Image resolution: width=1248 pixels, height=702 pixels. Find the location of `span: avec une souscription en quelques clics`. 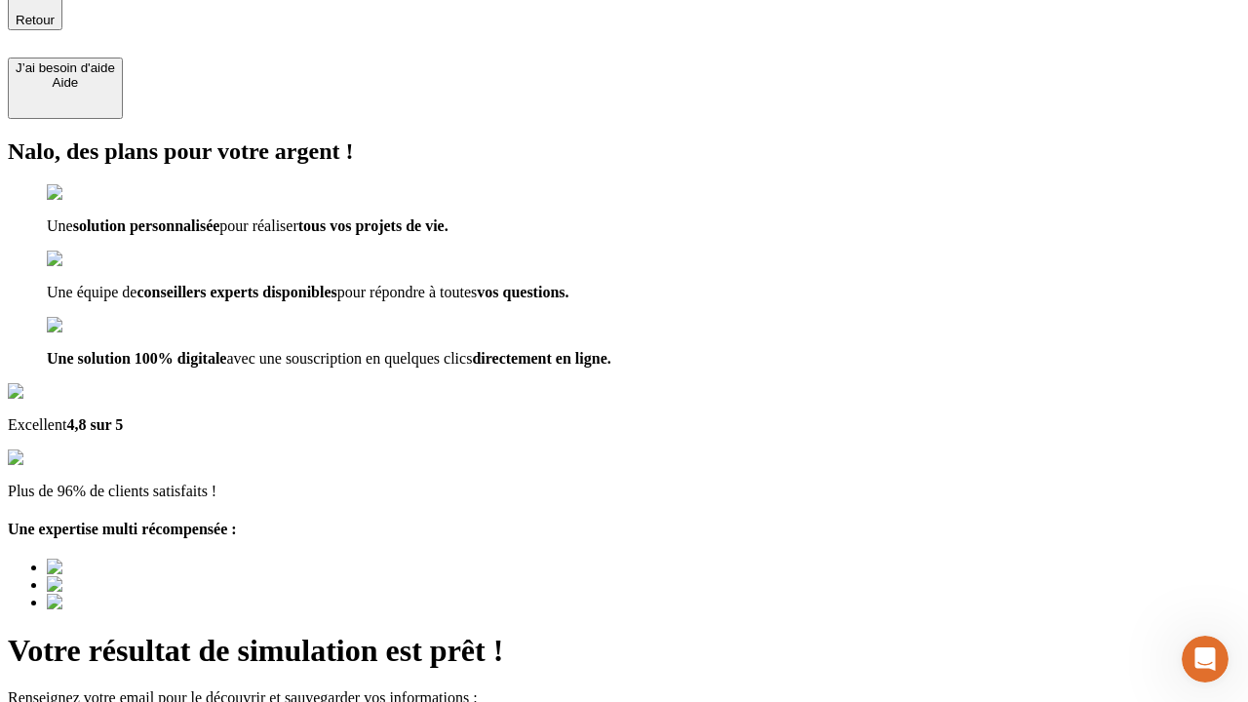

span: avec une souscription en quelques clics is located at coordinates (349, 358).